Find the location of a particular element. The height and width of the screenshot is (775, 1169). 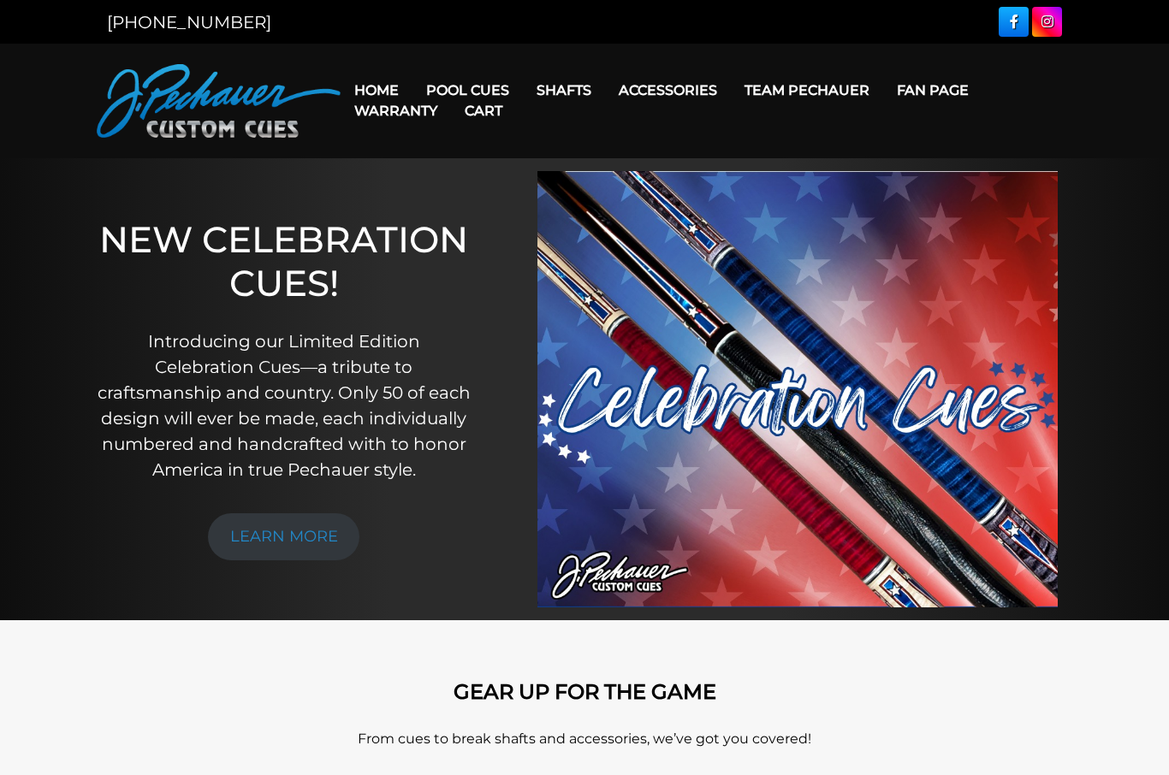

a: Fan Page is located at coordinates (932, 90).